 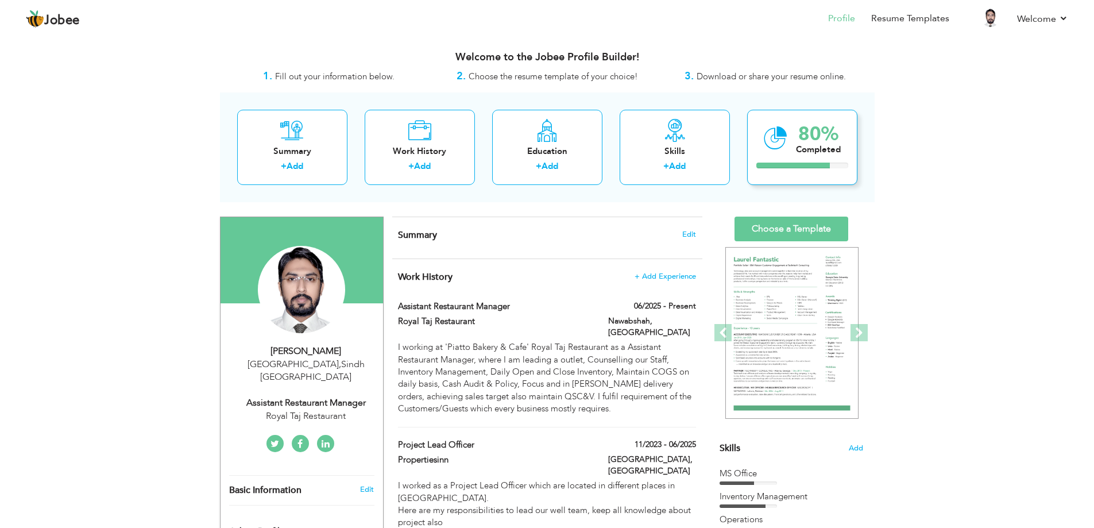 What do you see at coordinates (268, 76) in the screenshot?
I see `strong: 1.` at bounding box center [268, 76].